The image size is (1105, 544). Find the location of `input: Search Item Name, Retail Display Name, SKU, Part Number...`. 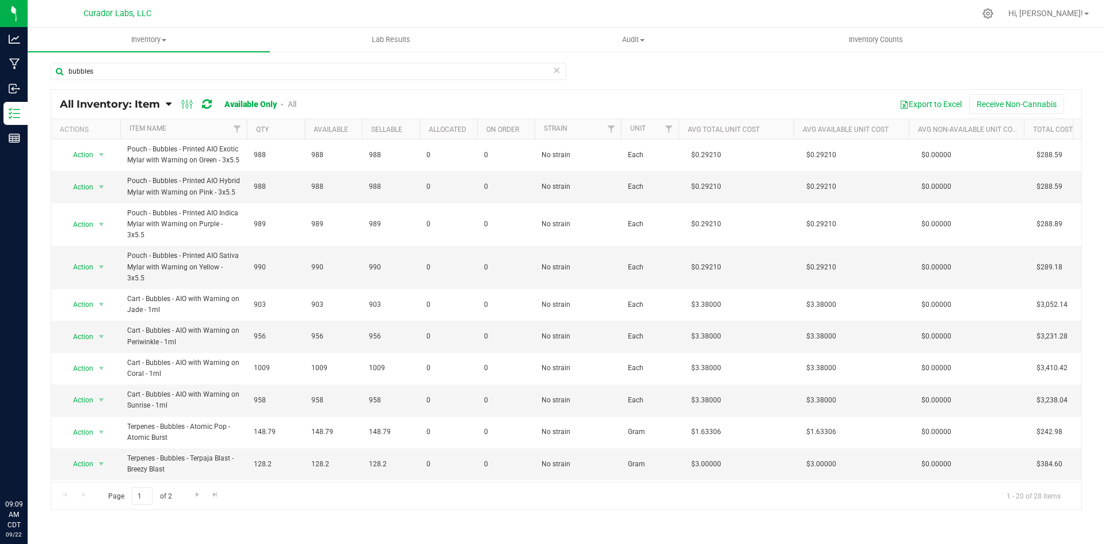

input: Search Item Name, Retail Display Name, SKU, Part Number... is located at coordinates (308, 71).